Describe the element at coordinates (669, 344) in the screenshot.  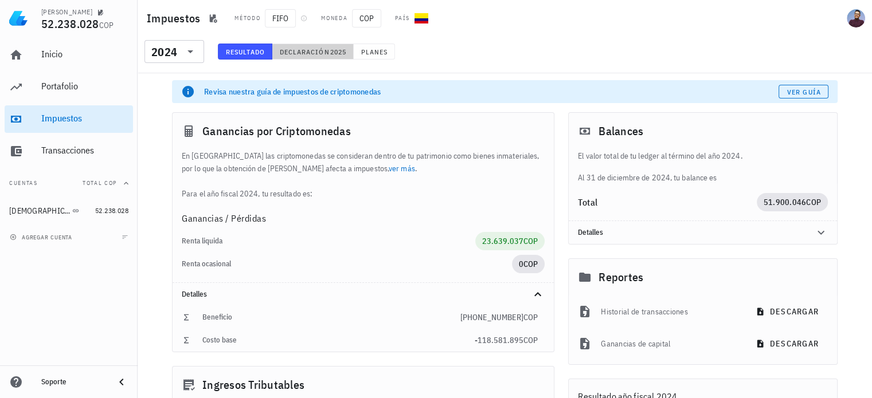
I see `div: Ganancias de capital` at that location.